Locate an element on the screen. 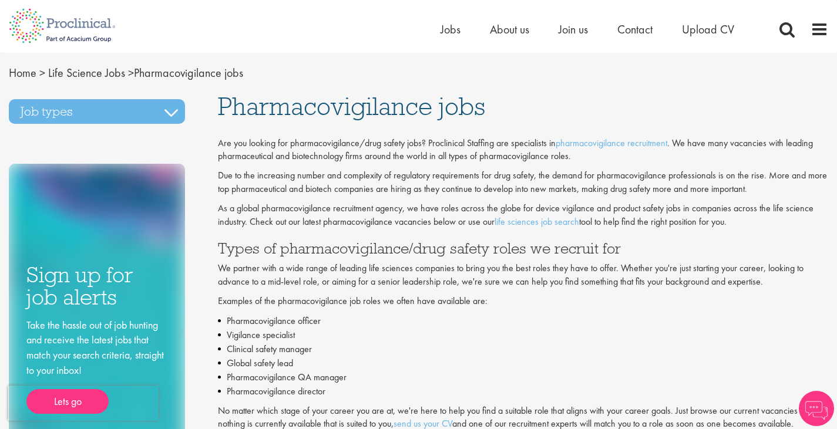 This screenshot has width=837, height=429. li: Pharmacovigilance QA manager is located at coordinates (523, 378).